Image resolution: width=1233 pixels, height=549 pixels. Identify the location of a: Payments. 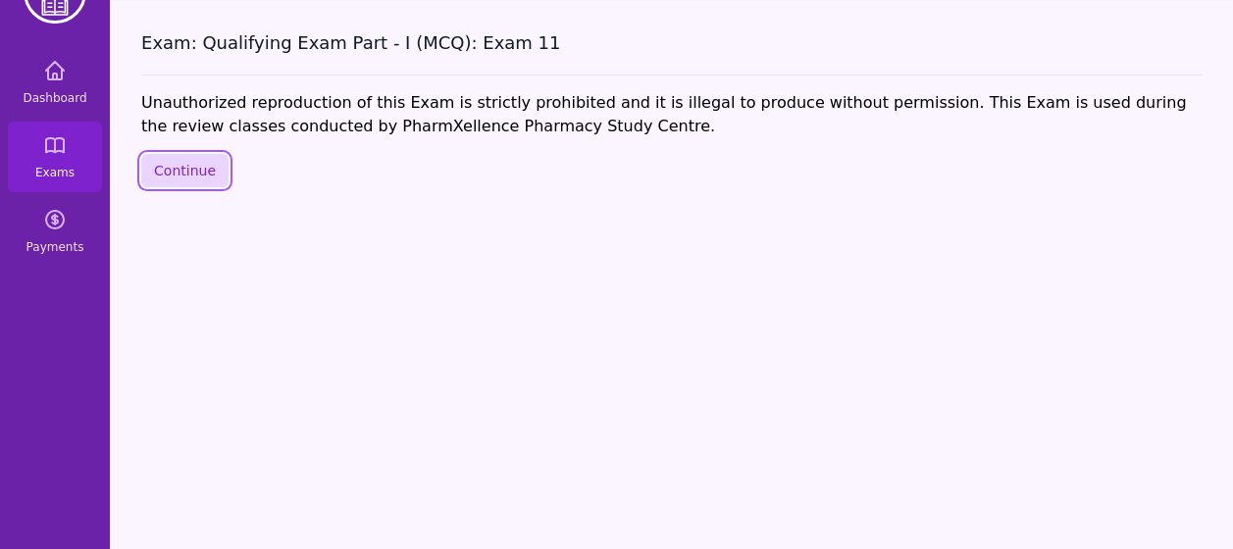
(55, 231).